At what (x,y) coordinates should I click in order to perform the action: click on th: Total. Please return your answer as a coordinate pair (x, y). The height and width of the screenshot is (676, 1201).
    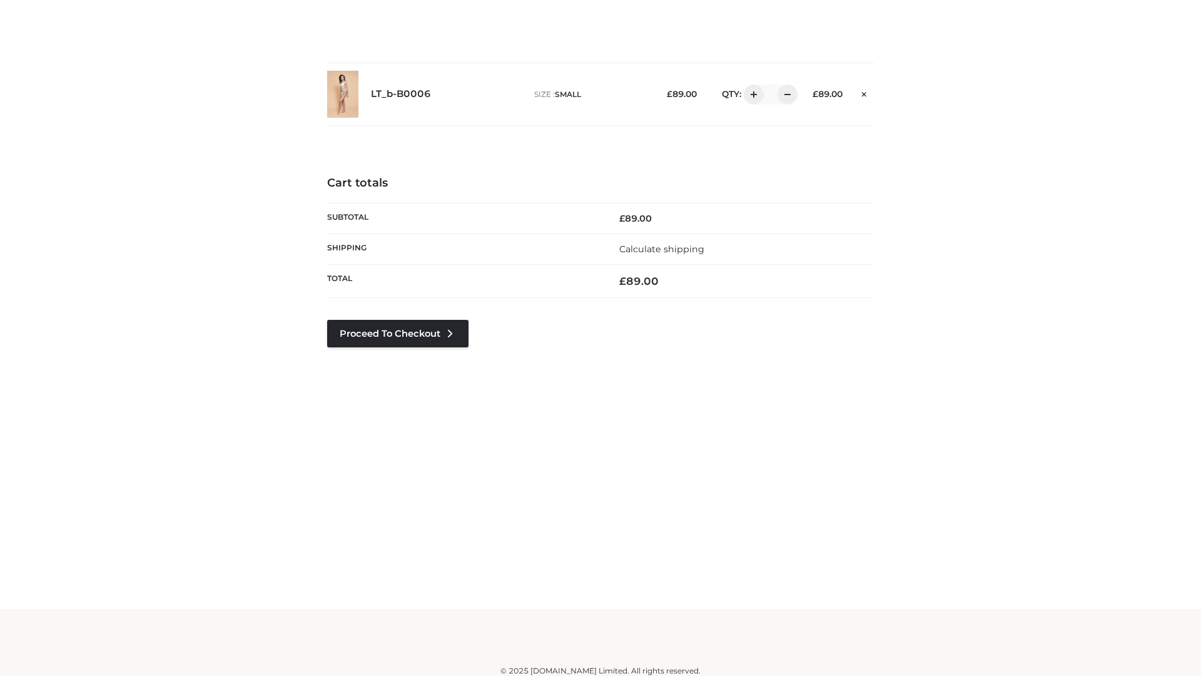
    Looking at the image, I should click on (464, 281).